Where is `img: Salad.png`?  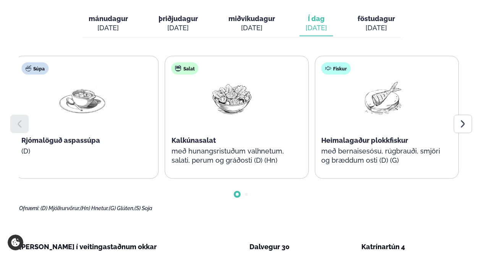 img: Salad.png is located at coordinates (232, 98).